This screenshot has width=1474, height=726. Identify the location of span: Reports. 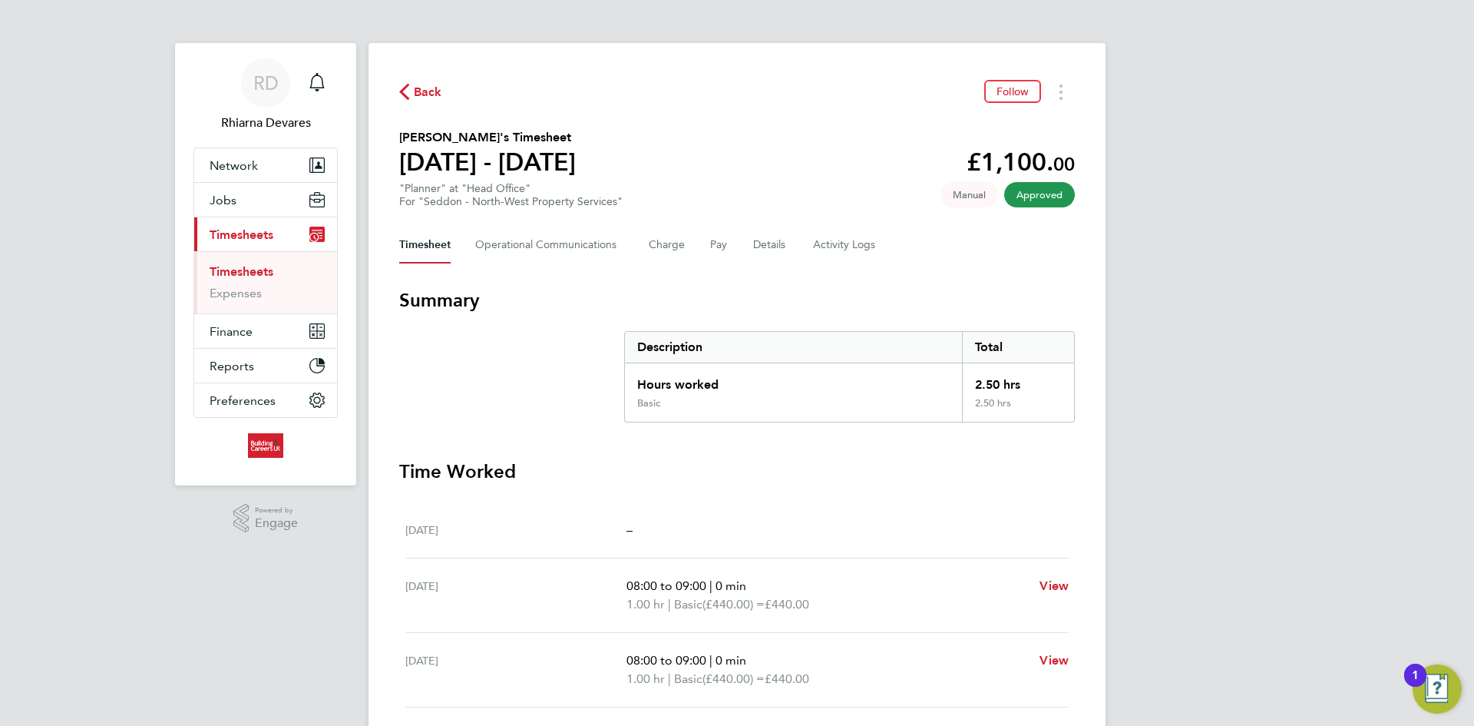
(232, 366).